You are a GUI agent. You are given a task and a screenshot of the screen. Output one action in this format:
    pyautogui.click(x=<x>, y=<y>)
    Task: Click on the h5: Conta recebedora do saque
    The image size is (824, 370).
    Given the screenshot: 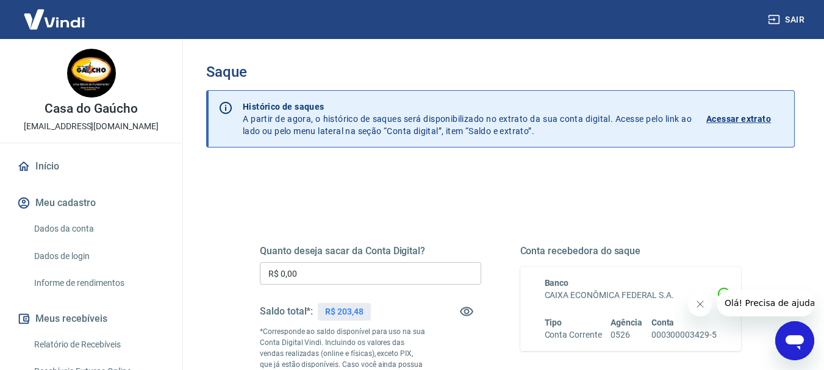 What is the action you would take?
    pyautogui.click(x=630, y=251)
    